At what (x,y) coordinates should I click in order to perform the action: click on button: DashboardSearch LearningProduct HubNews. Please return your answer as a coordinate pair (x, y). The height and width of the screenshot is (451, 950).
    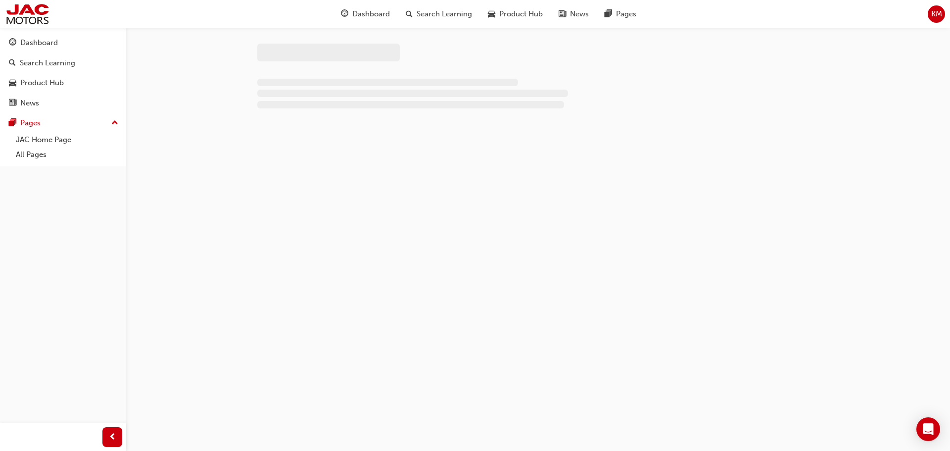
    Looking at the image, I should click on (63, 73).